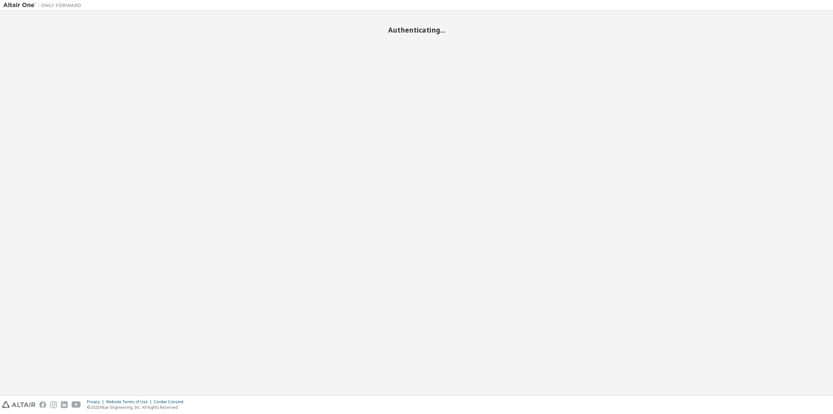 The image size is (833, 414). I want to click on div: Privacy, so click(96, 402).